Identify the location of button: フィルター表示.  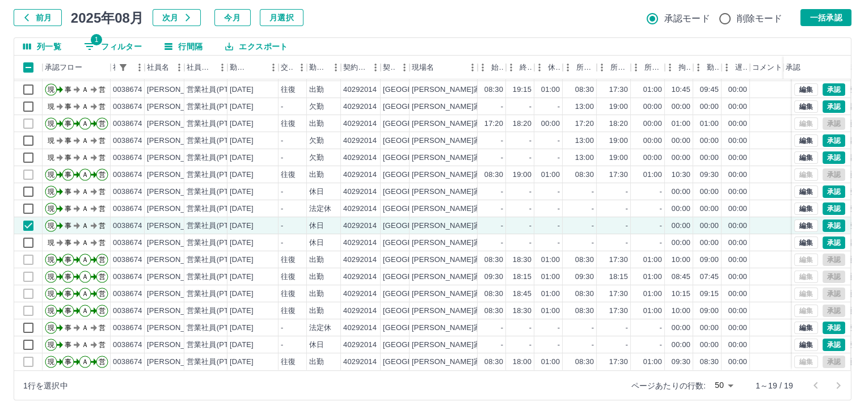
(113, 47).